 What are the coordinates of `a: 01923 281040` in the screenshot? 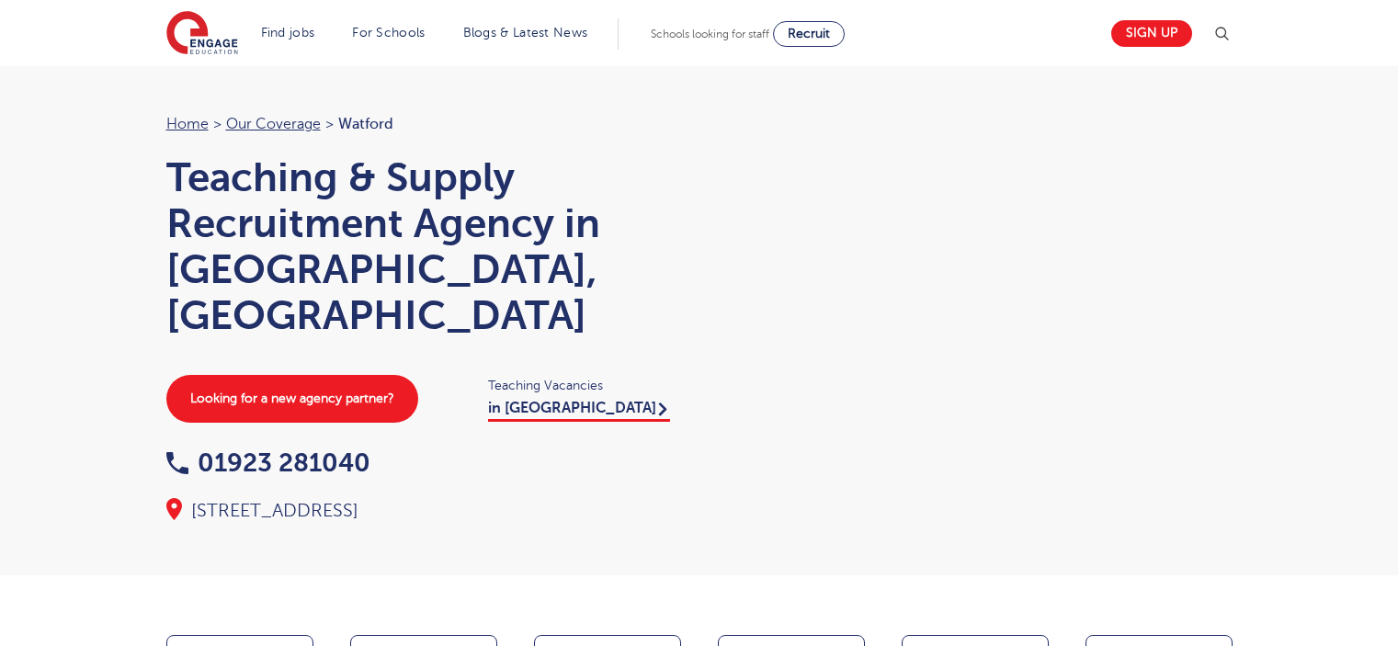 It's located at (268, 462).